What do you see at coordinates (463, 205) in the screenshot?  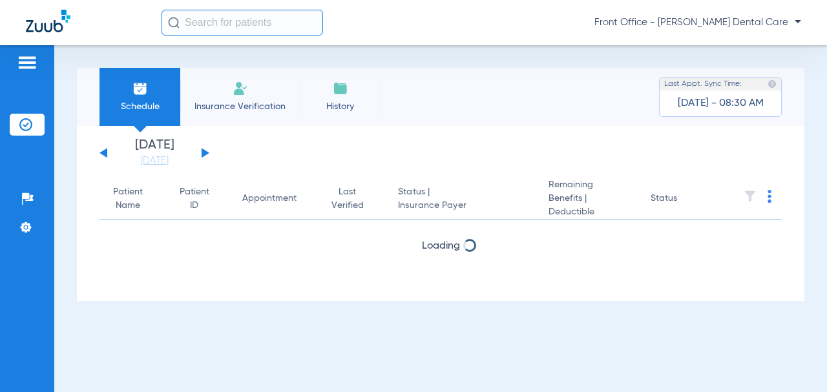 I see `span: Insurance Payer` at bounding box center [463, 205].